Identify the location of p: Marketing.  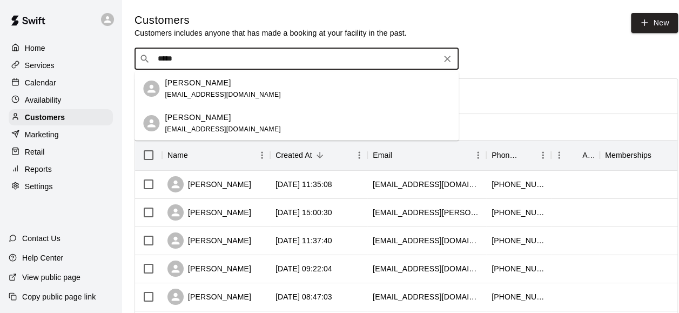
(42, 134).